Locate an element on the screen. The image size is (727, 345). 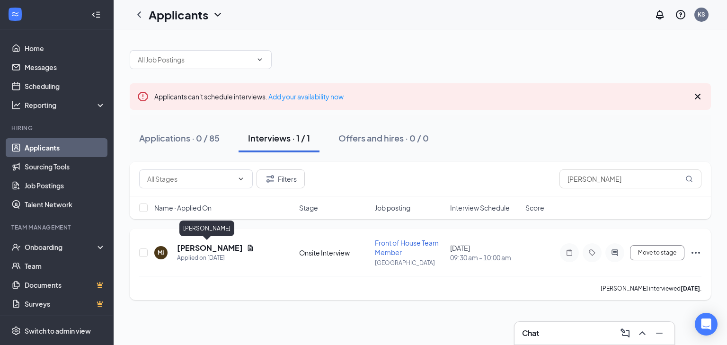
input: All Stages is located at coordinates (190, 179).